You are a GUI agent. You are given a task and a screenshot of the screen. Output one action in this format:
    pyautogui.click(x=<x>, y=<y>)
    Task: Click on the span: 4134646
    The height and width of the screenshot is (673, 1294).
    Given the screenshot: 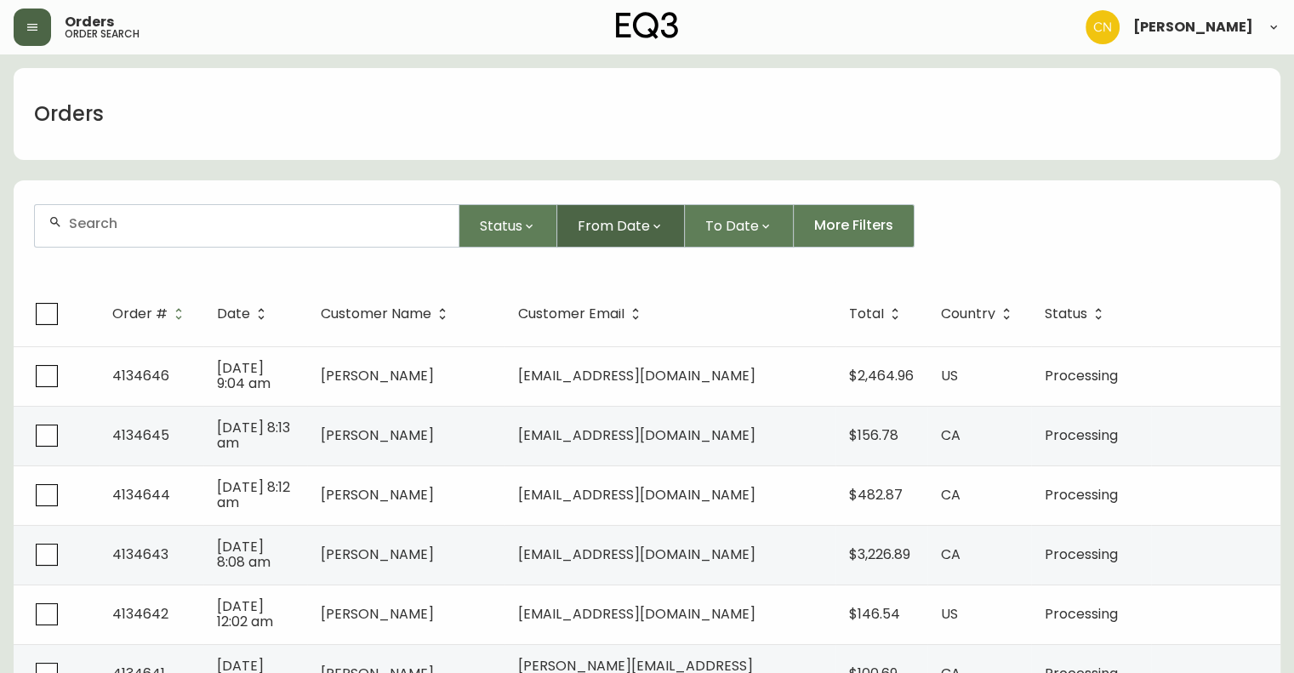 What is the action you would take?
    pyautogui.click(x=140, y=375)
    